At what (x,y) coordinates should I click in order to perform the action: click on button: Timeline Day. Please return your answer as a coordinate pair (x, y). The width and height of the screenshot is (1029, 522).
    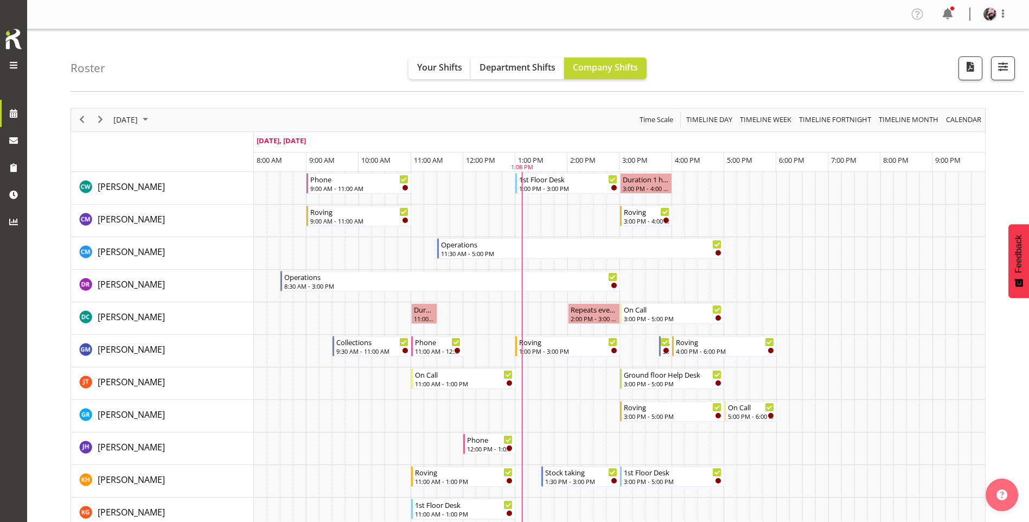
    Looking at the image, I should click on (710, 119).